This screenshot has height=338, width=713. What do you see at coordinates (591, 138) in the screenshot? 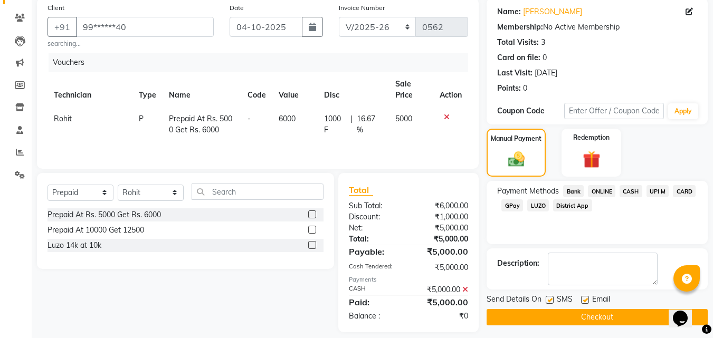
I see `label: Redemption` at bounding box center [591, 138].